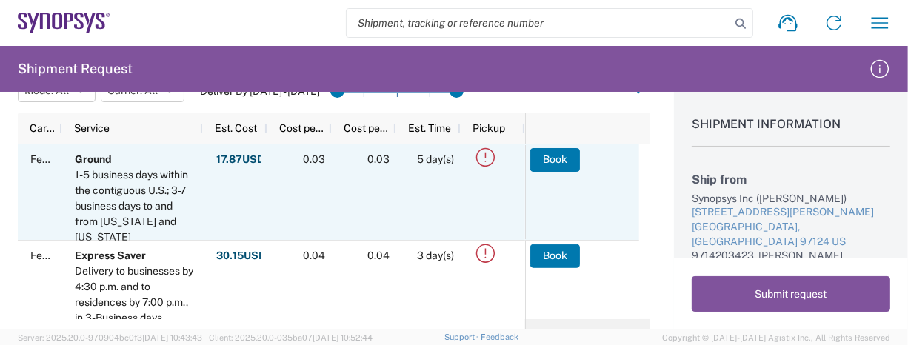 The height and width of the screenshot is (345, 908). I want to click on span: Carrier, so click(43, 128).